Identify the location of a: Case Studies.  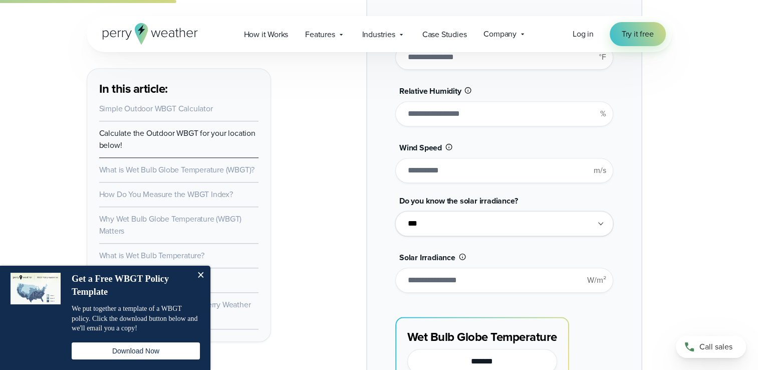
(445, 34).